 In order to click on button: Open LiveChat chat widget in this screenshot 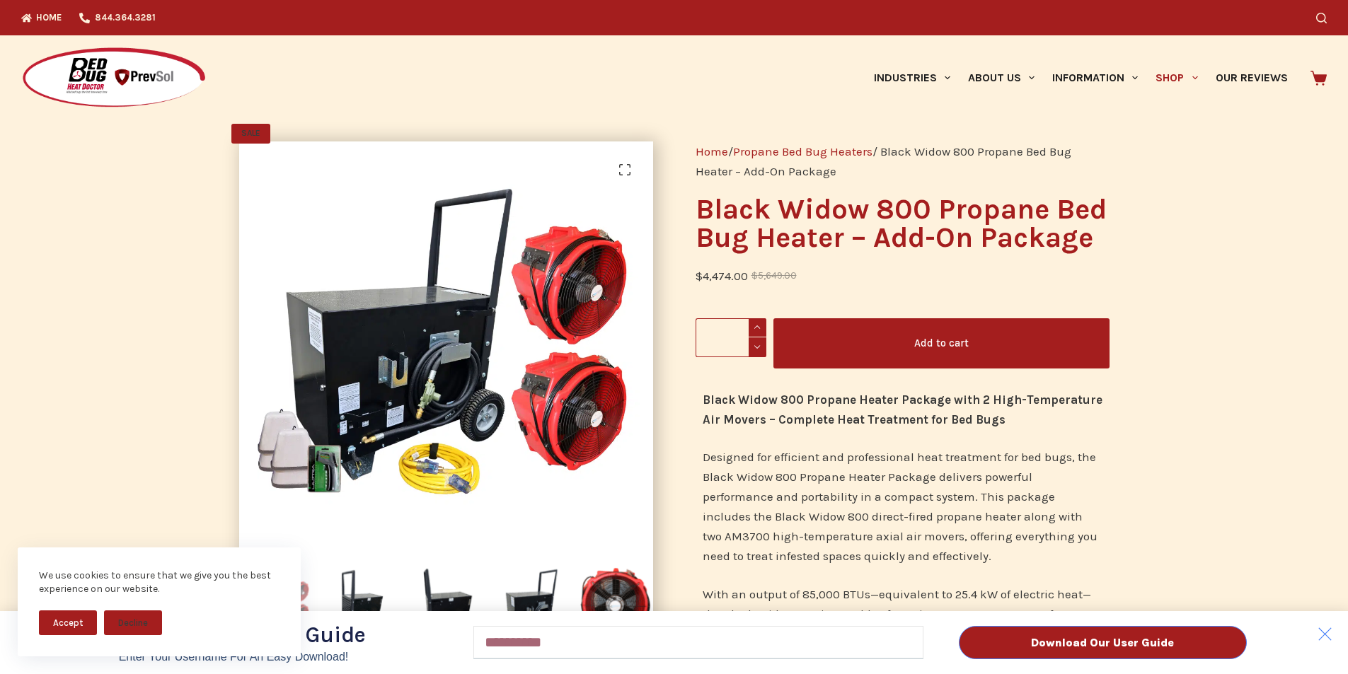, I will do `click(33, 27)`.